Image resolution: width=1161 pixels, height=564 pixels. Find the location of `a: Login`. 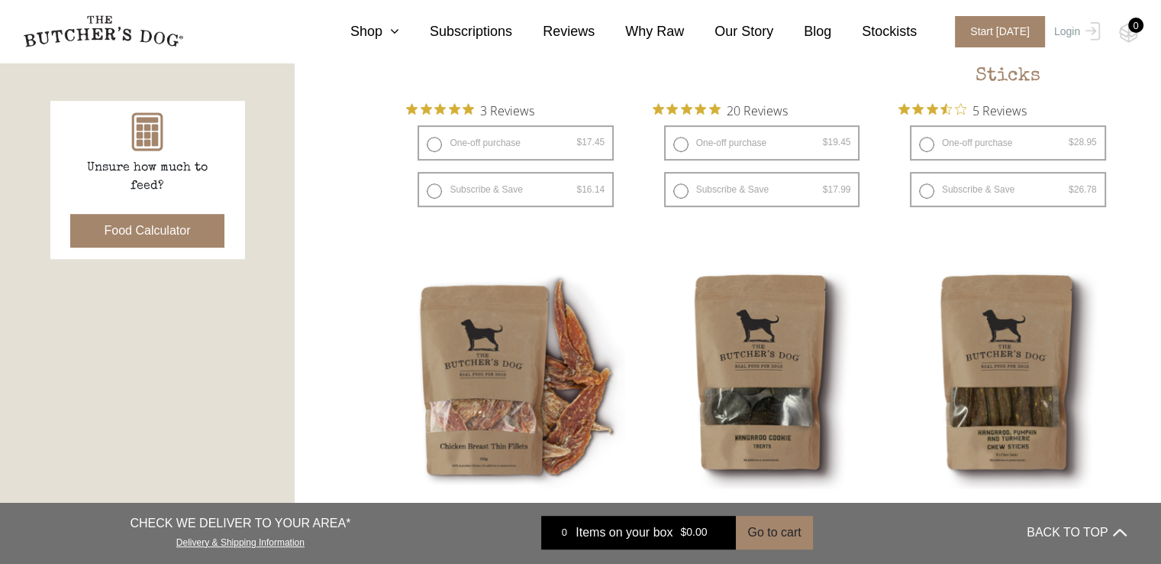

a: Login is located at coordinates (1075, 31).